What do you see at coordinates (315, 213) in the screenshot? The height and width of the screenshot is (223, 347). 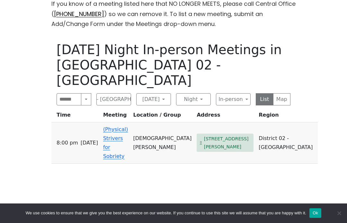 I see `button: Ok` at bounding box center [315, 213].